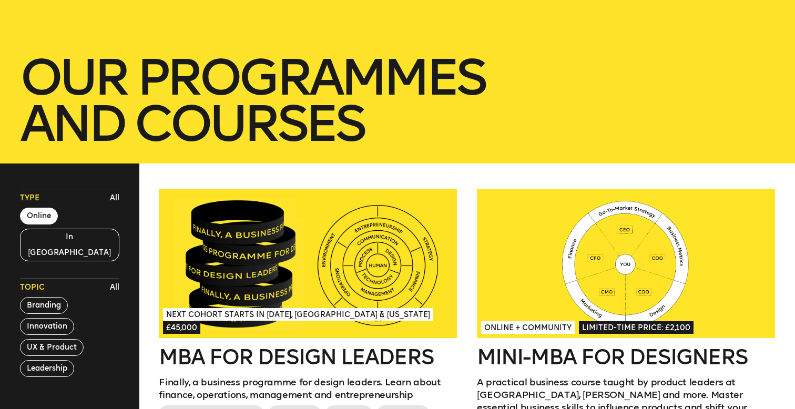 The width and height of the screenshot is (795, 409). Describe the element at coordinates (29, 198) in the screenshot. I see `span: Type` at that location.